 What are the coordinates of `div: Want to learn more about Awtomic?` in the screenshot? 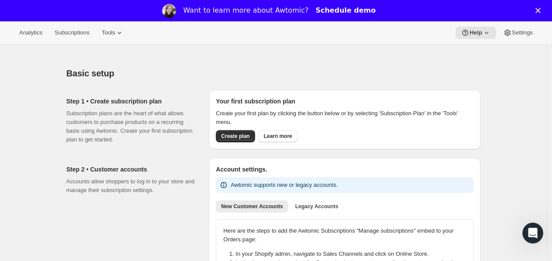 It's located at (245, 10).